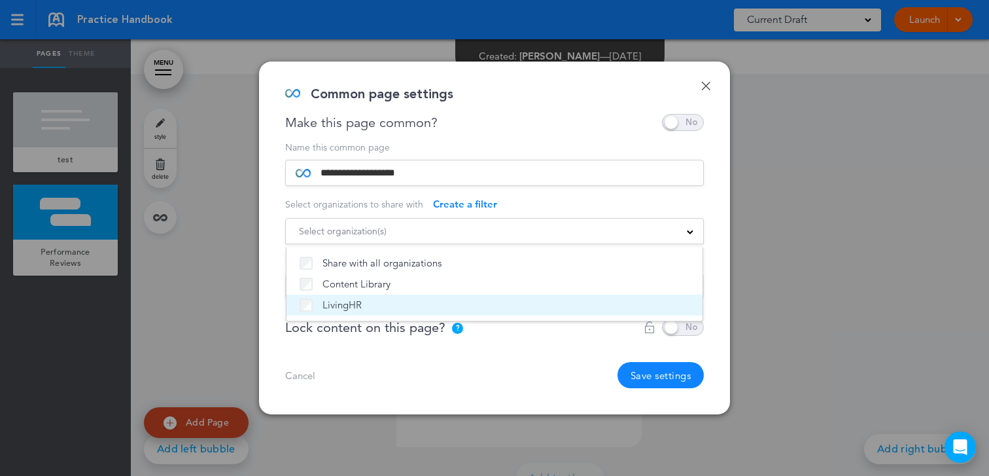  What do you see at coordinates (495, 147) in the screenshot?
I see `div: Name this common page` at bounding box center [495, 147].